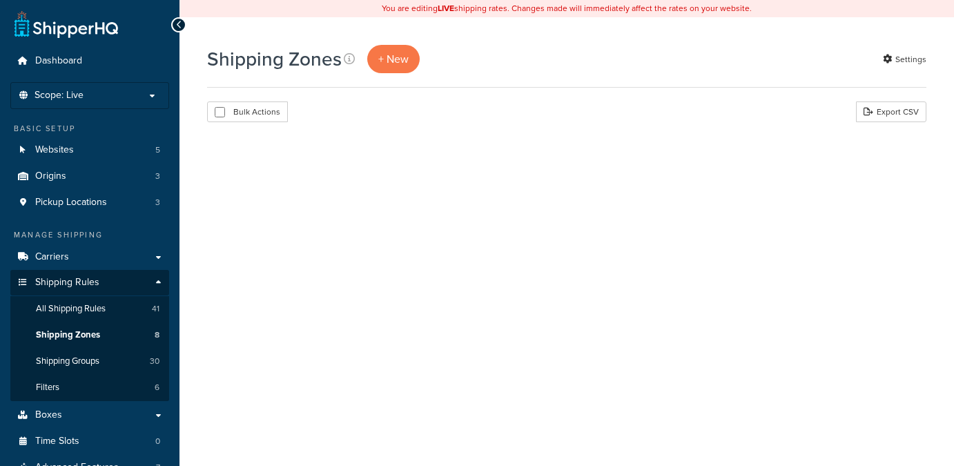 The width and height of the screenshot is (954, 466). Describe the element at coordinates (90, 257) in the screenshot. I see `li: Carriers` at that location.